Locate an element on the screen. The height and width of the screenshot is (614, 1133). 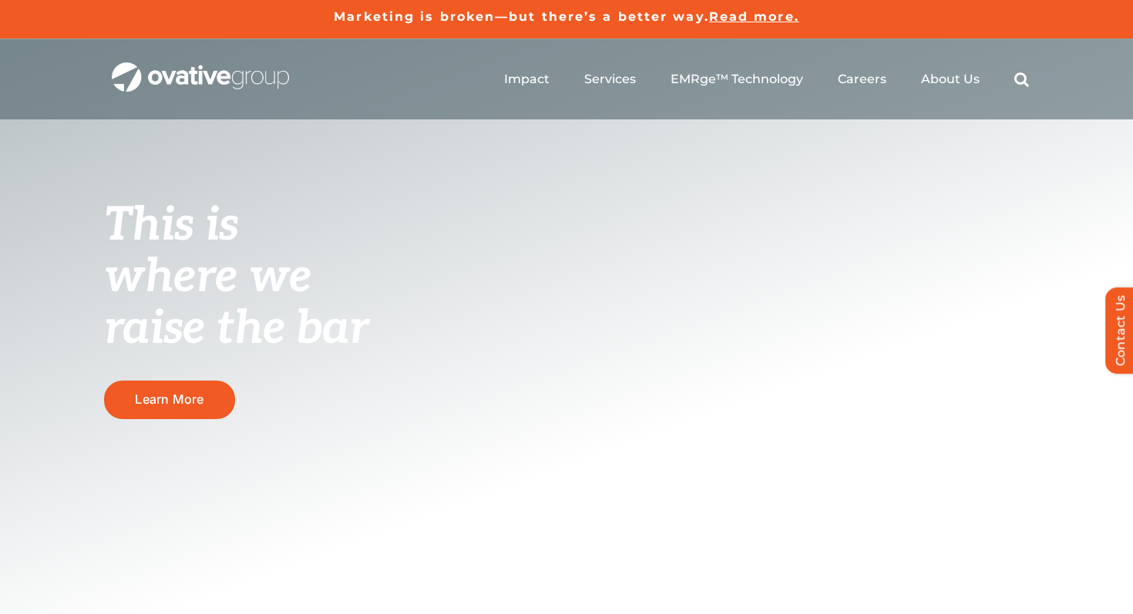
span: Impact is located at coordinates (527, 79).